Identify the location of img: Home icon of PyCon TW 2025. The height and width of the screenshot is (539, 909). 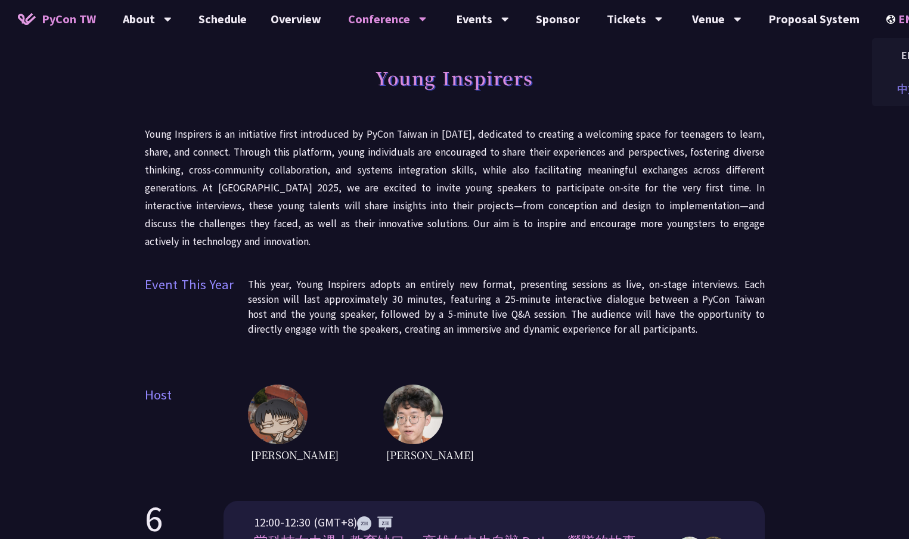
(27, 19).